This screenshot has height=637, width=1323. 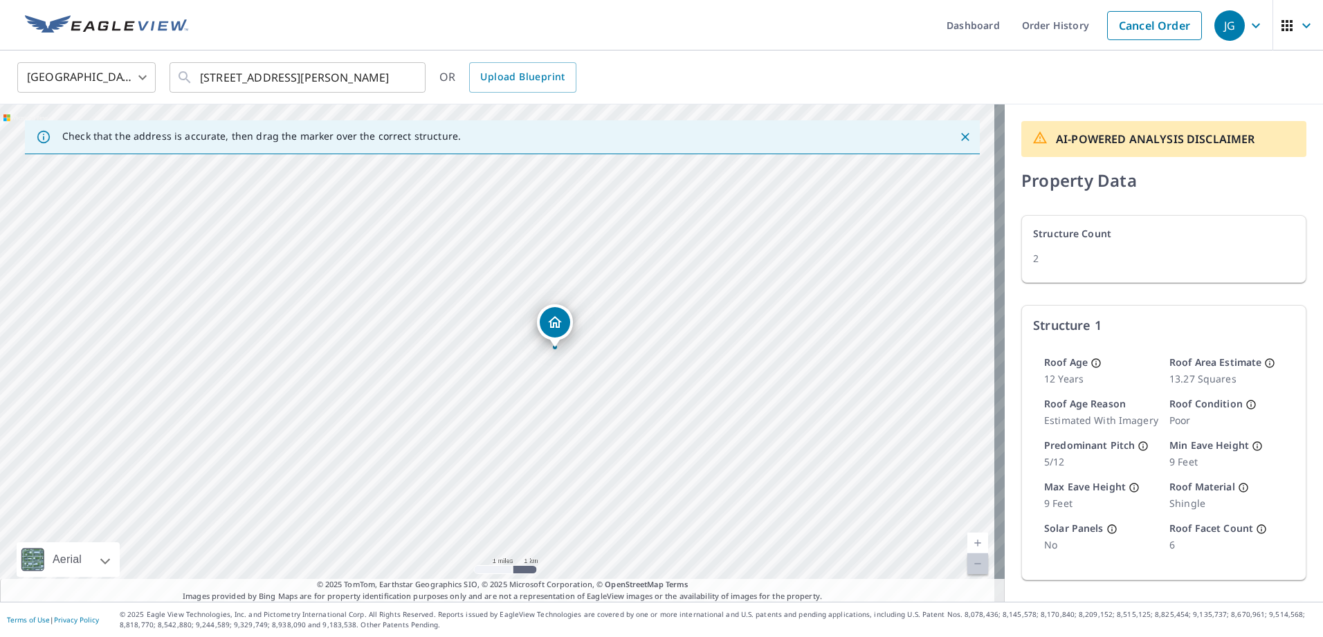 What do you see at coordinates (1164, 259) in the screenshot?
I see `p: 2` at bounding box center [1164, 259].